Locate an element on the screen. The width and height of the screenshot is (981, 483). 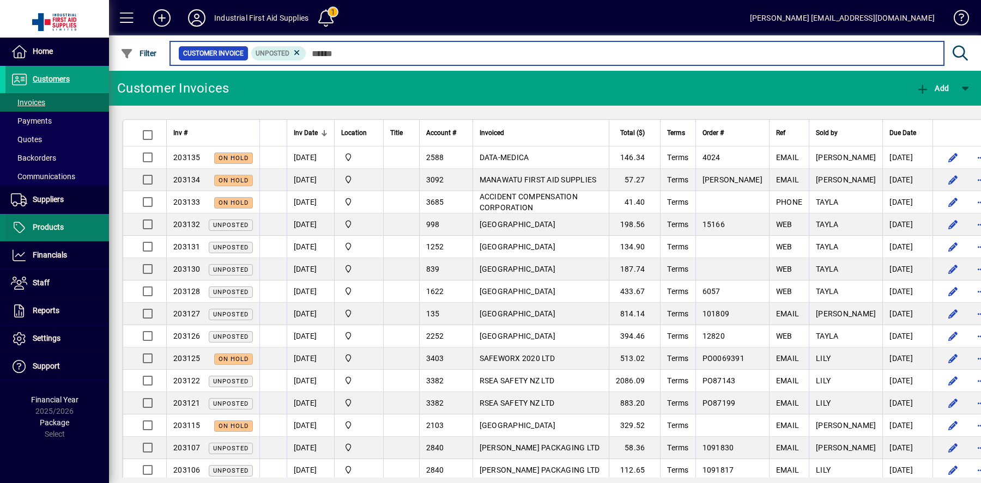
span: Customer Invoice is located at coordinates (213, 53).